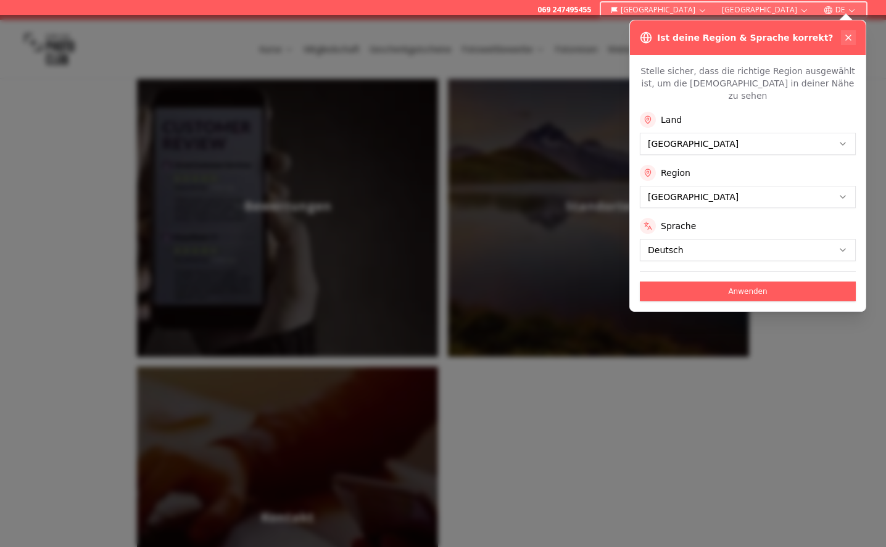 The width and height of the screenshot is (886, 547). What do you see at coordinates (564, 10) in the screenshot?
I see `a: 069 247495455` at bounding box center [564, 10].